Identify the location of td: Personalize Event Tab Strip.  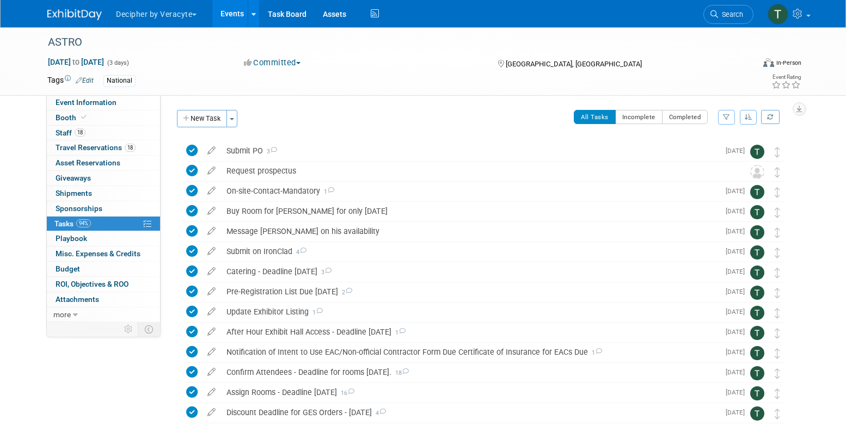
(128, 329).